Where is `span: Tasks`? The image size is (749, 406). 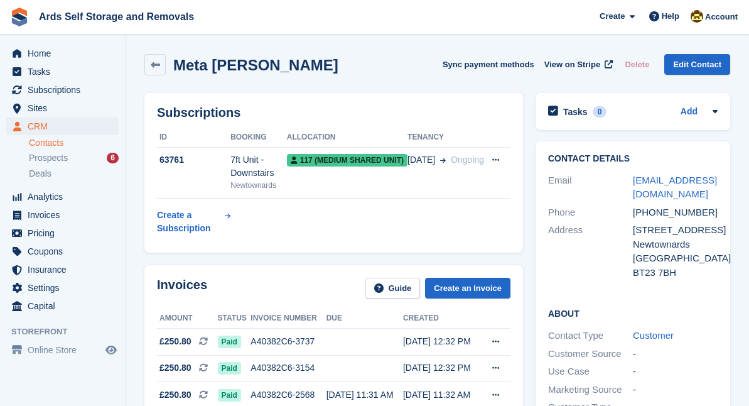
span: Tasks is located at coordinates (65, 72).